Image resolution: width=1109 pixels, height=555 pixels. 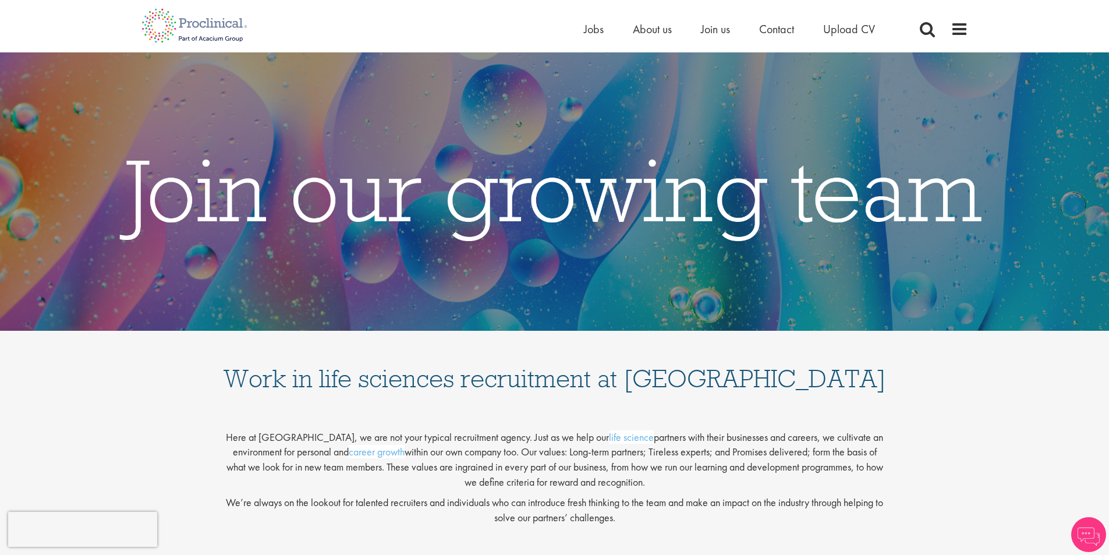 What do you see at coordinates (849, 29) in the screenshot?
I see `span: Upload CV` at bounding box center [849, 29].